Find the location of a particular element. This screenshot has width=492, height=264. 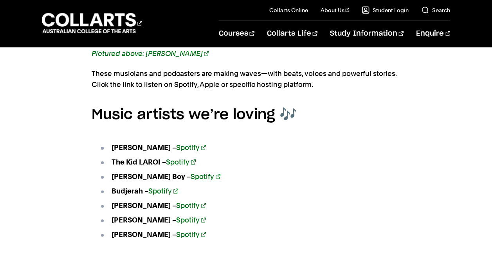

a: Study Information is located at coordinates (367, 34).